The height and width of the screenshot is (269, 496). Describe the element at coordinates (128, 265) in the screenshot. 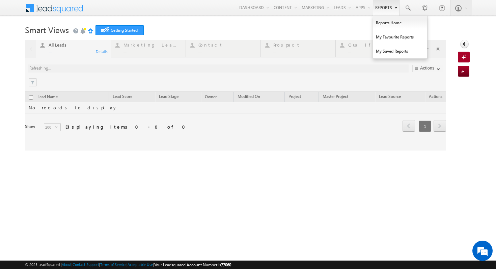

I see `span: © 2025 LeadSquared | | | | |` at that location.